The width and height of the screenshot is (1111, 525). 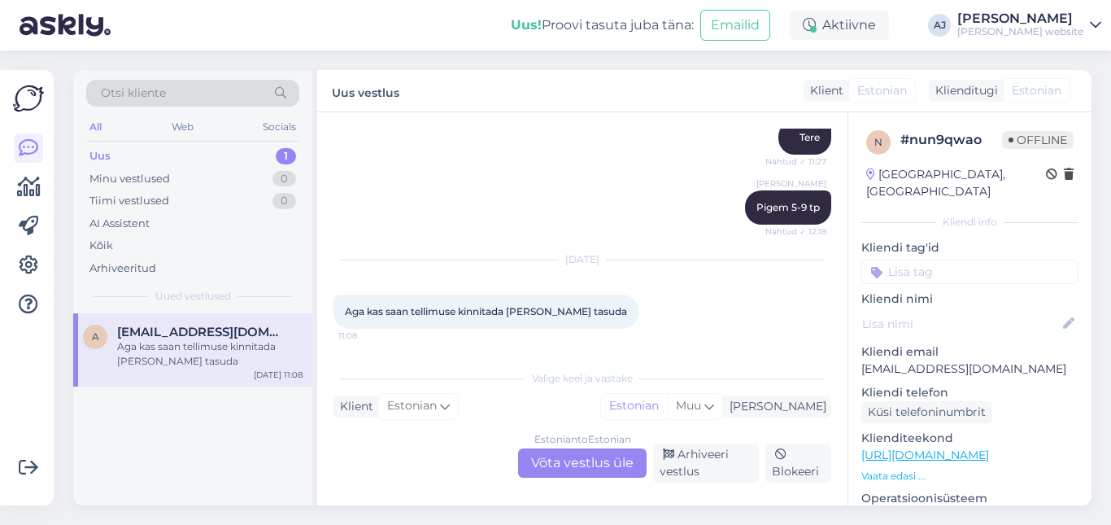 What do you see at coordinates (795, 231) in the screenshot?
I see `span: Nähtud ✓ 12:18` at bounding box center [795, 231].